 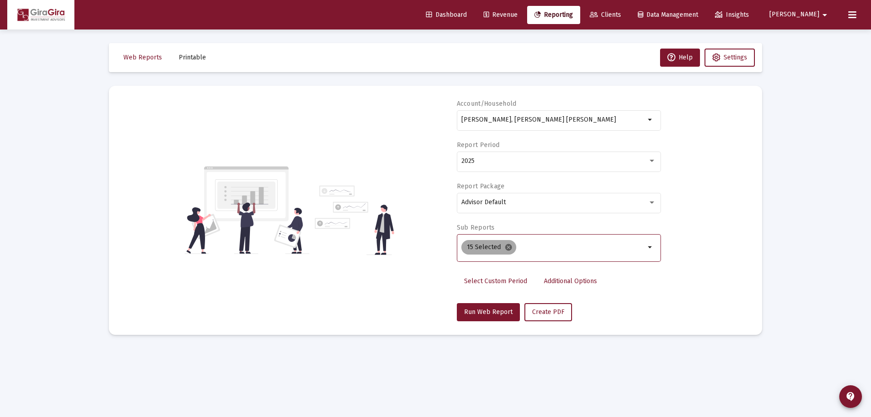 I want to click on span: Settings, so click(x=736, y=57).